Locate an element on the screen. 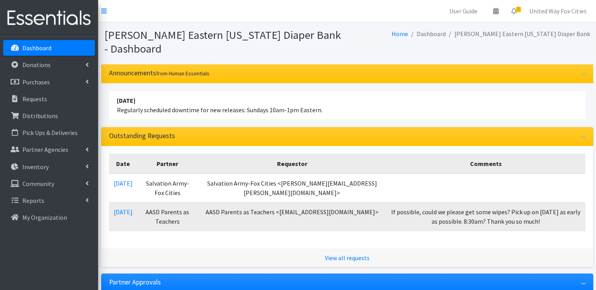  a: United Way Fox Cities is located at coordinates (558, 11).